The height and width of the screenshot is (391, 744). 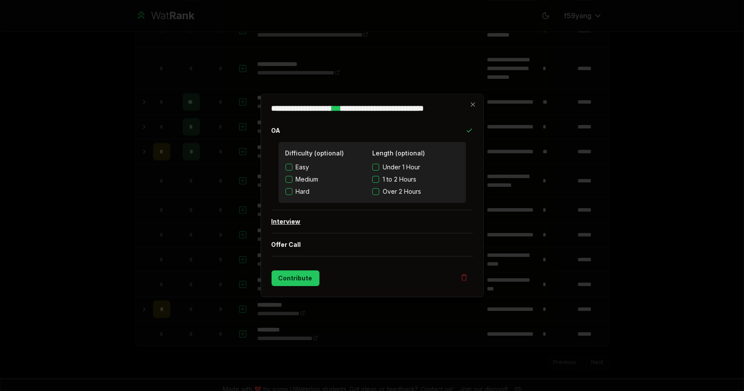 I want to click on span: Under 1 Hour, so click(x=401, y=168).